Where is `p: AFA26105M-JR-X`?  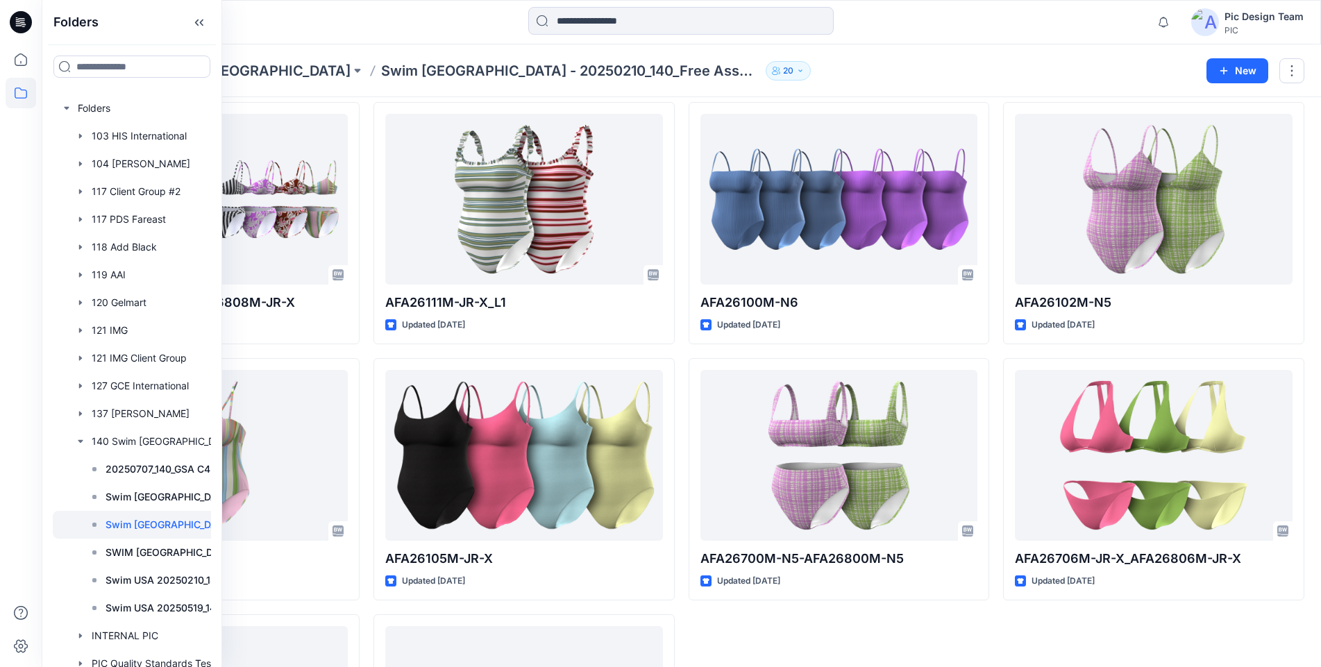 p: AFA26105M-JR-X is located at coordinates (524, 559).